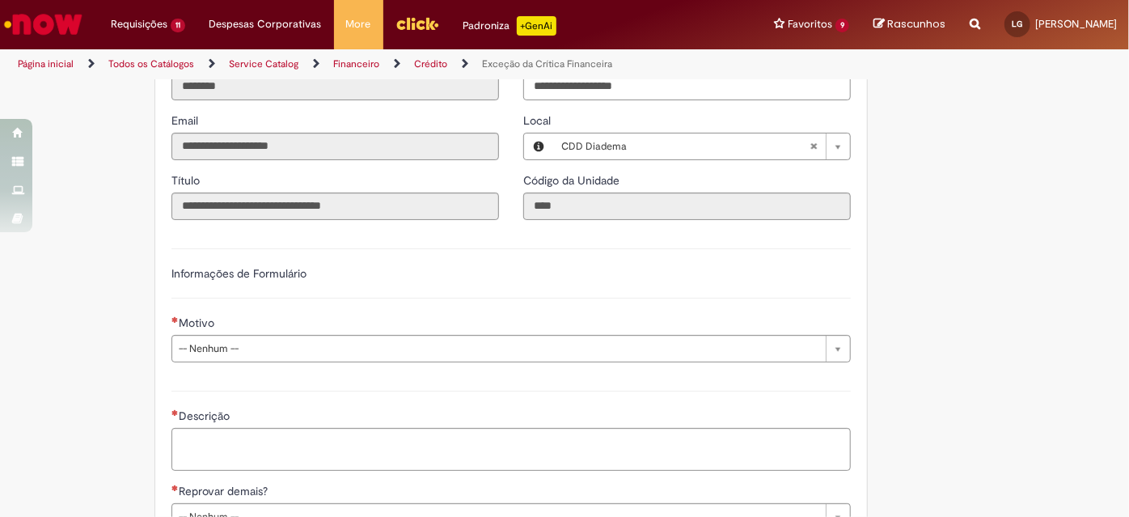  What do you see at coordinates (536, 26) in the screenshot?
I see `p: +GenAi` at bounding box center [536, 26].